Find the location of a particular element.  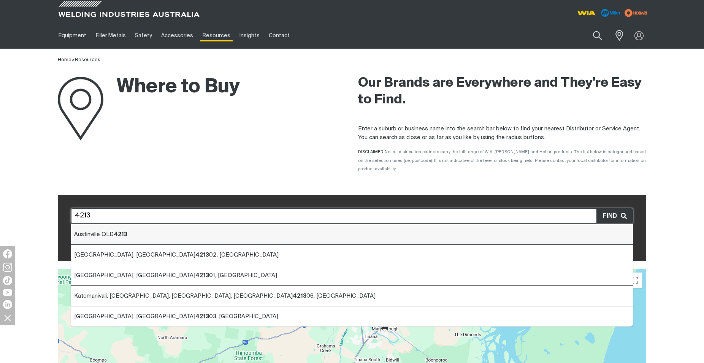

a: Equipment is located at coordinates (72, 35).